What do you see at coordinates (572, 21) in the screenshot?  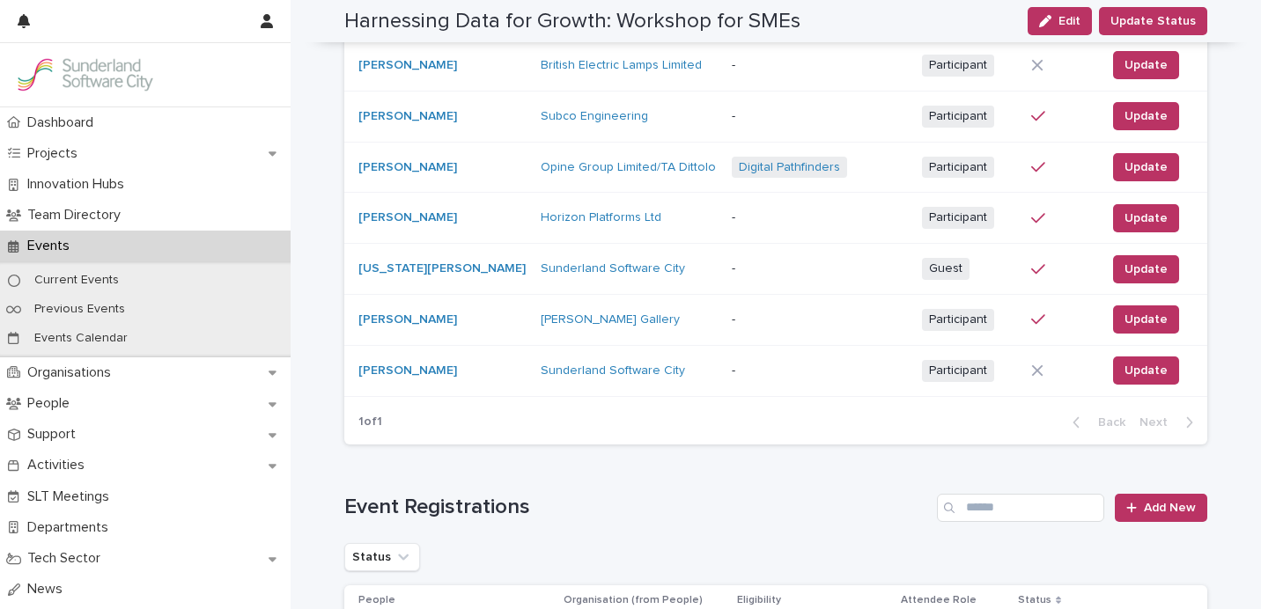 I see `h2: Harnessing Data for Growth: Workshop for SMEs` at bounding box center [572, 21].